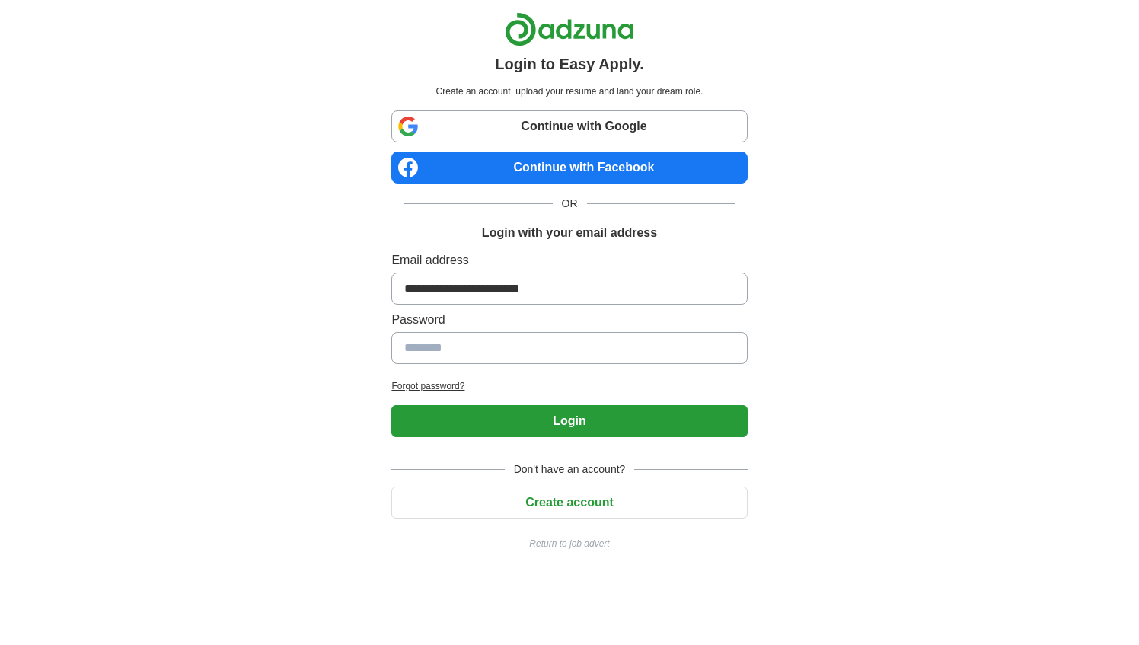 The width and height of the screenshot is (1139, 645). Describe the element at coordinates (569, 502) in the screenshot. I see `a: Create account` at that location.